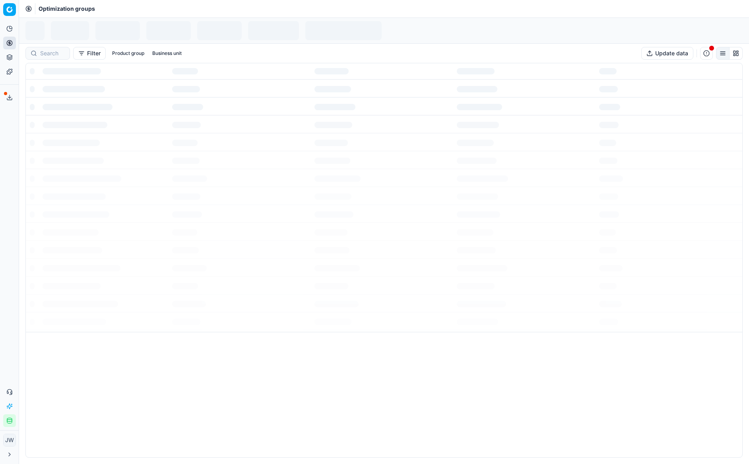 The height and width of the screenshot is (464, 749). I want to click on button: JW, so click(10, 440).